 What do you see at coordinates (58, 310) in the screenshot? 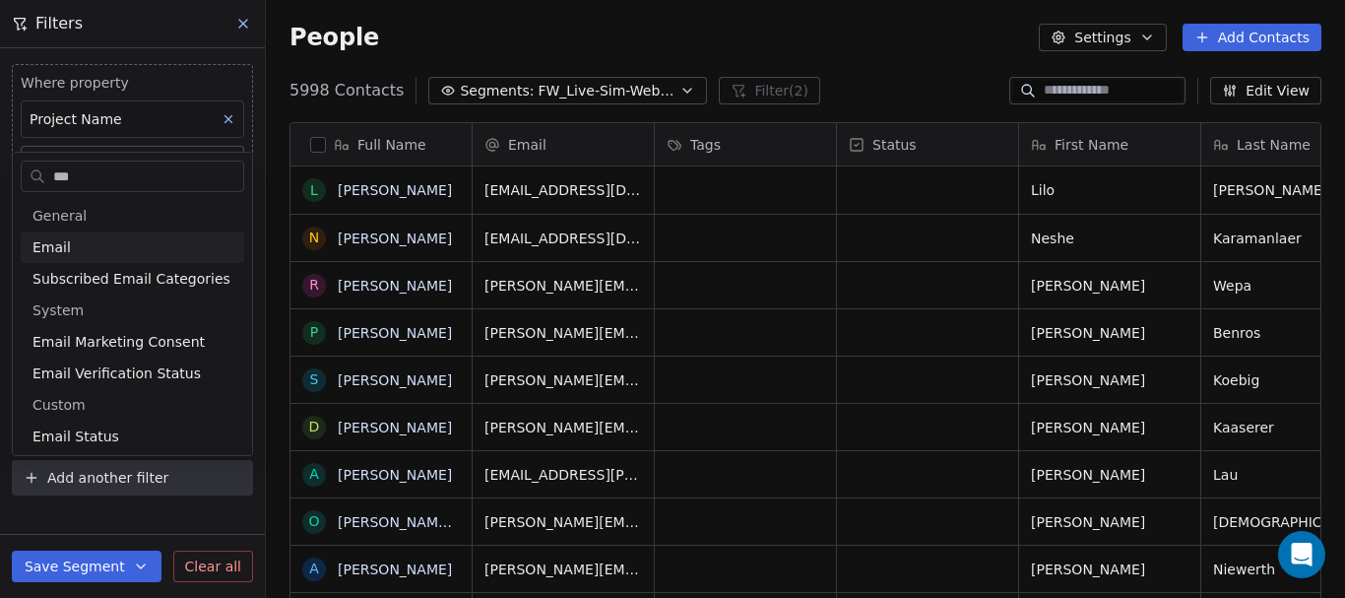
I see `span: System` at bounding box center [58, 310].